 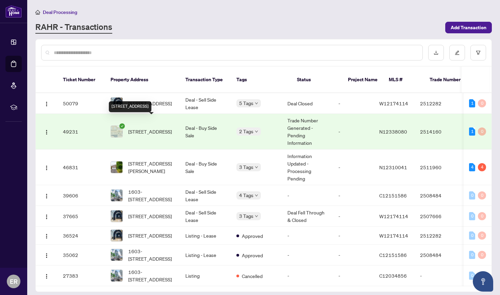 What do you see at coordinates (261, 80) in the screenshot?
I see `th: Tags` at bounding box center [261, 80].